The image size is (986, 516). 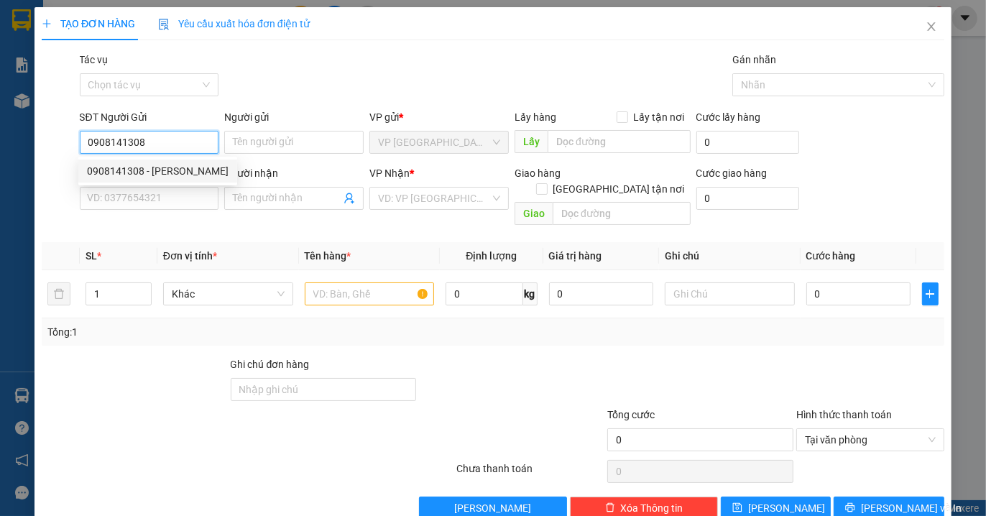 I want to click on div: 0908141308 - THANH, so click(x=157, y=171).